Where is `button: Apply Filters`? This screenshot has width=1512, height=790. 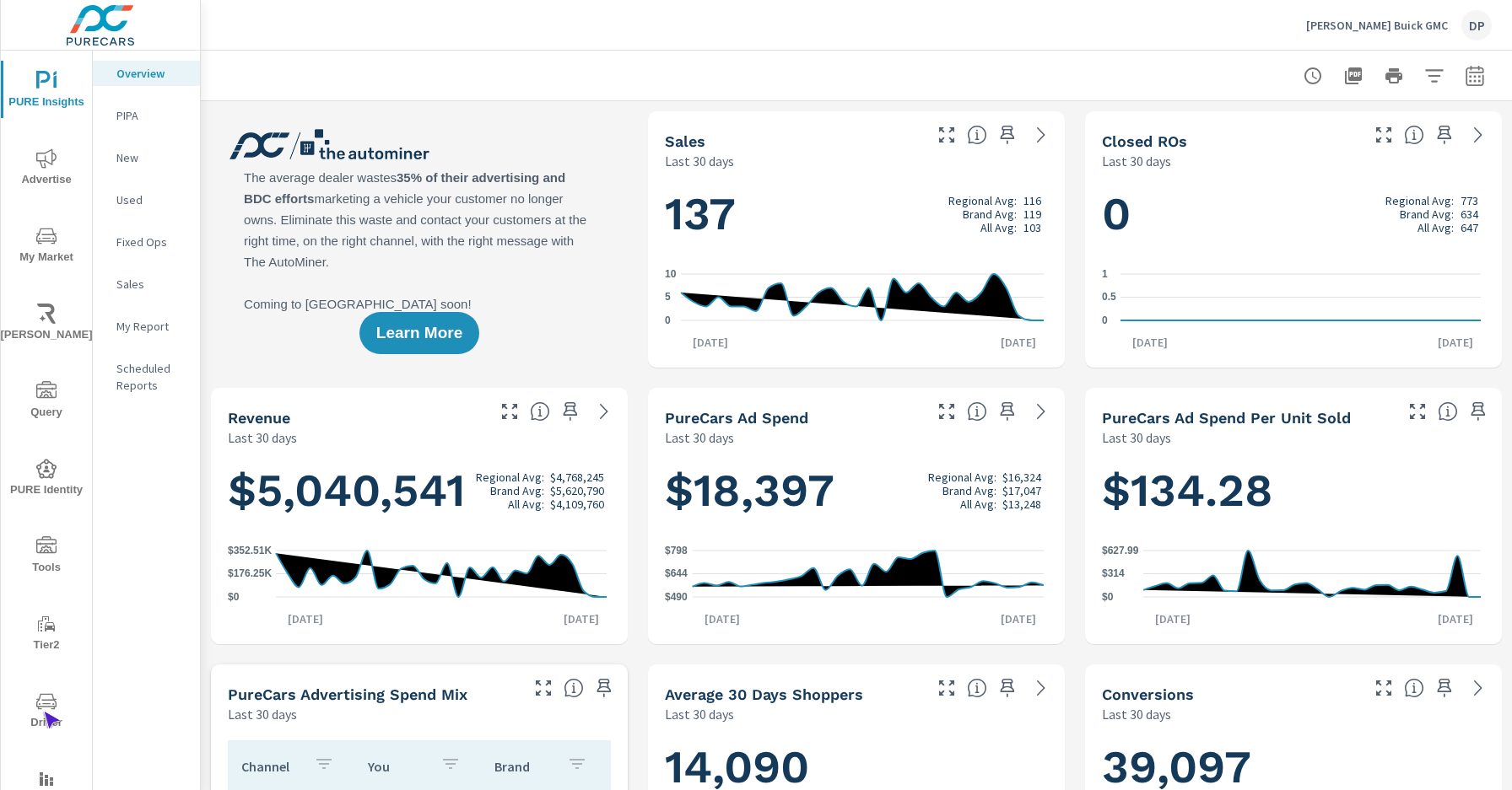 button: Apply Filters is located at coordinates (1435, 76).